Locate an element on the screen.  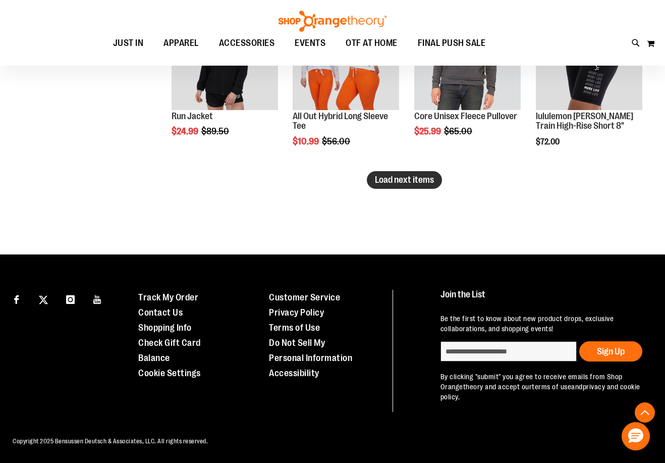
a: Visit our X page is located at coordinates (43, 298).